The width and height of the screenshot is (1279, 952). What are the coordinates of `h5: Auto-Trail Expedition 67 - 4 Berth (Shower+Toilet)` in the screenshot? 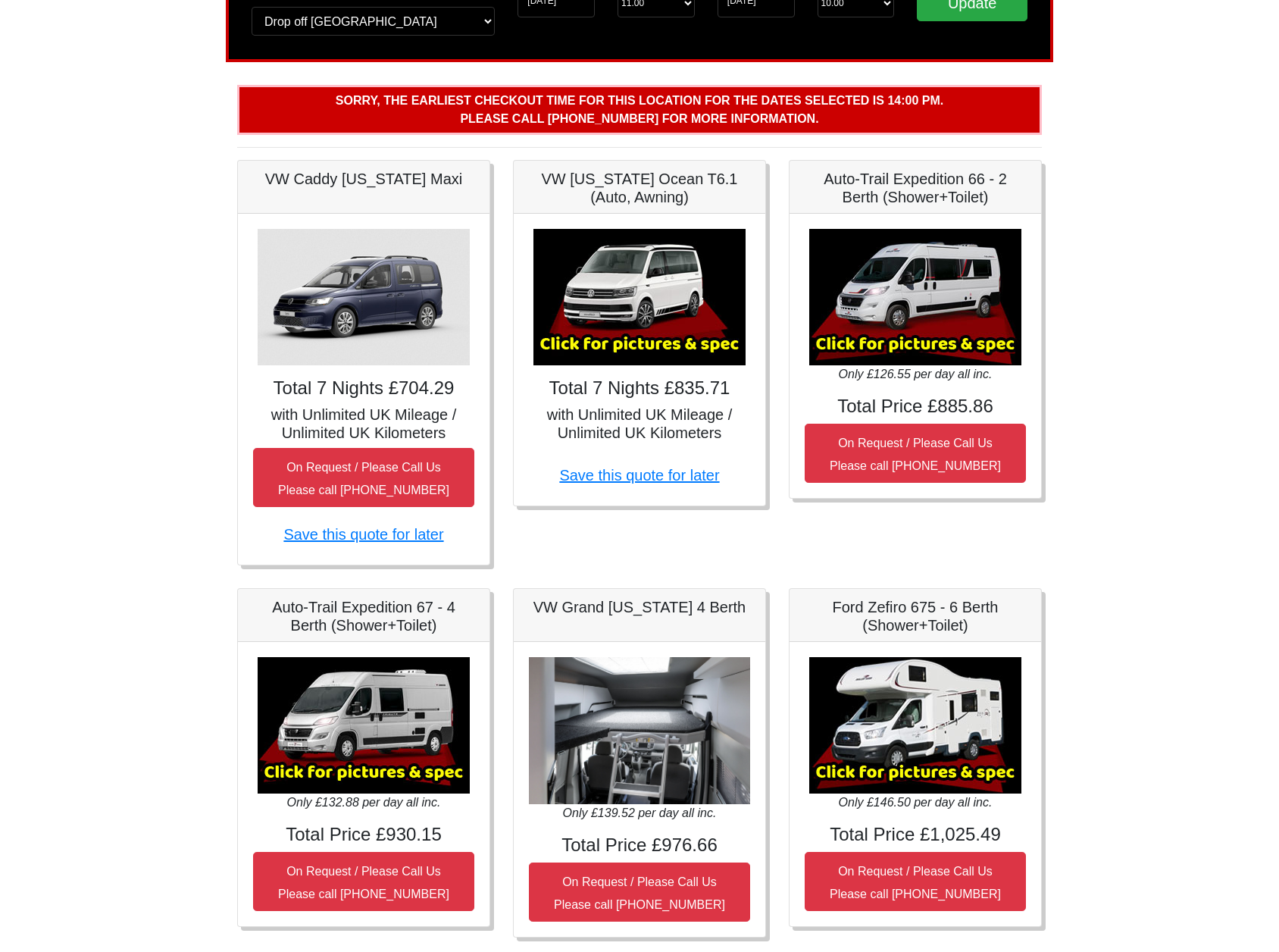 It's located at (364, 616).